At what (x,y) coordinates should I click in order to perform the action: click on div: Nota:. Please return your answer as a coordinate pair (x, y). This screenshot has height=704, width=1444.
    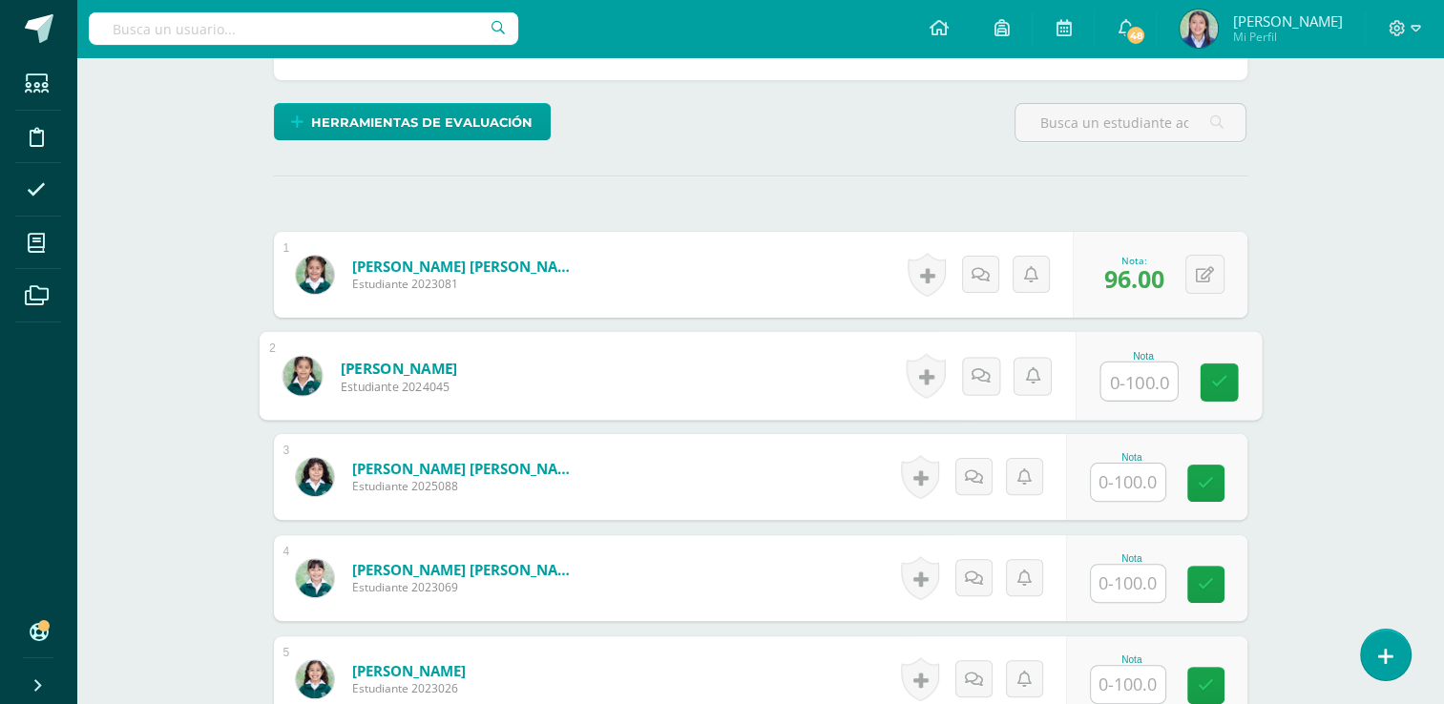
    Looking at the image, I should click on (1134, 261).